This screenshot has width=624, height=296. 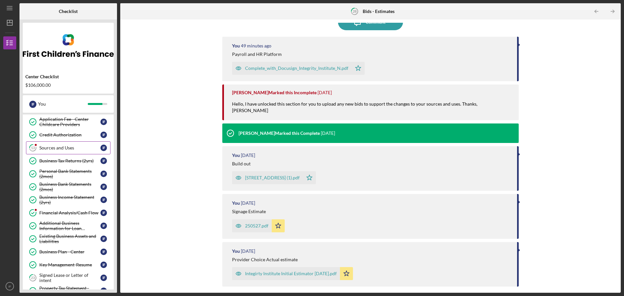 What do you see at coordinates (70, 239) in the screenshot?
I see `div: Existing Business Assets and Liabilities` at bounding box center [70, 239].